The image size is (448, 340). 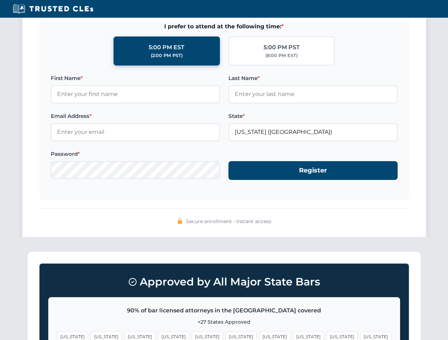 I want to click on label: State, so click(x=313, y=116).